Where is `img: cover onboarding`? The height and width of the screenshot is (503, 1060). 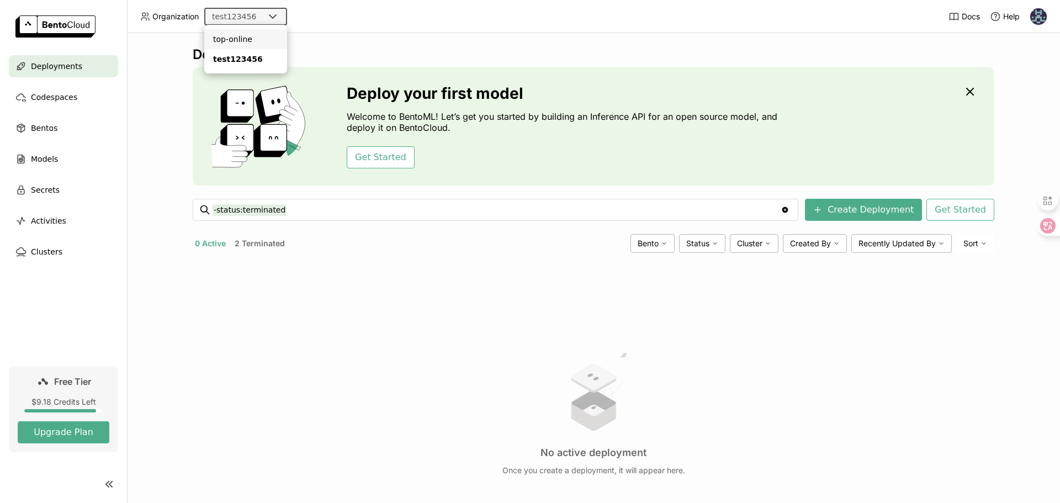 img: cover onboarding is located at coordinates (261, 126).